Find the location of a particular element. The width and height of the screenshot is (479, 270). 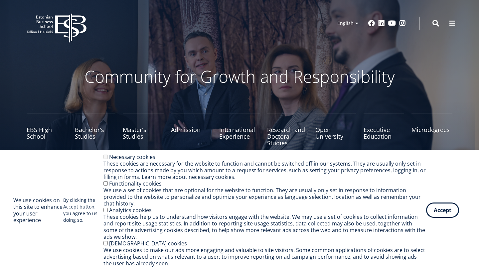

a: EBS High School is located at coordinates (47, 130).